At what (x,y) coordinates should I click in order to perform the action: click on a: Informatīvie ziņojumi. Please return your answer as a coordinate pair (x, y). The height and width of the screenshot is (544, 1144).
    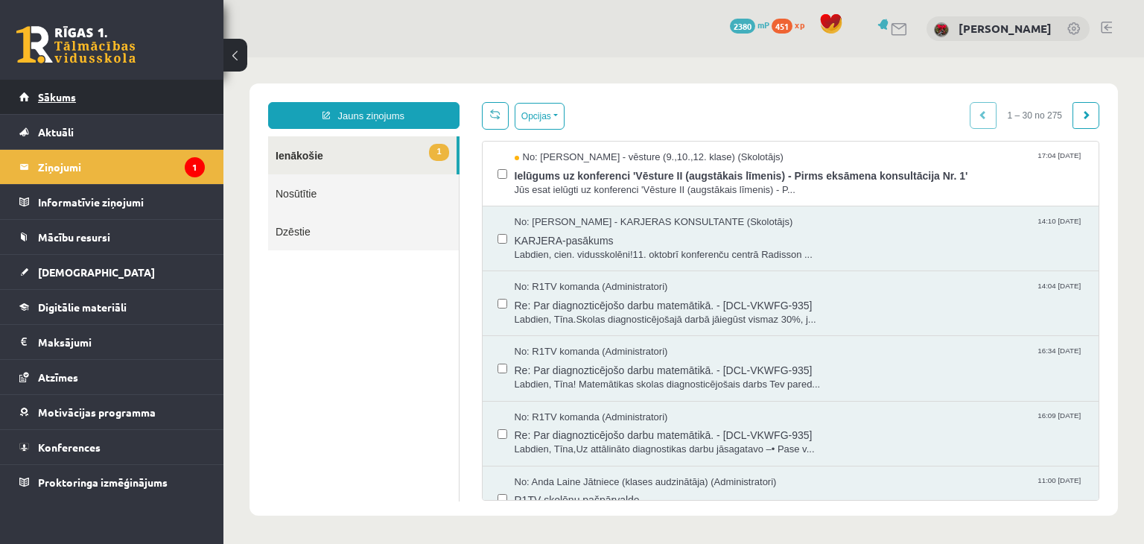
    Looking at the image, I should click on (112, 202).